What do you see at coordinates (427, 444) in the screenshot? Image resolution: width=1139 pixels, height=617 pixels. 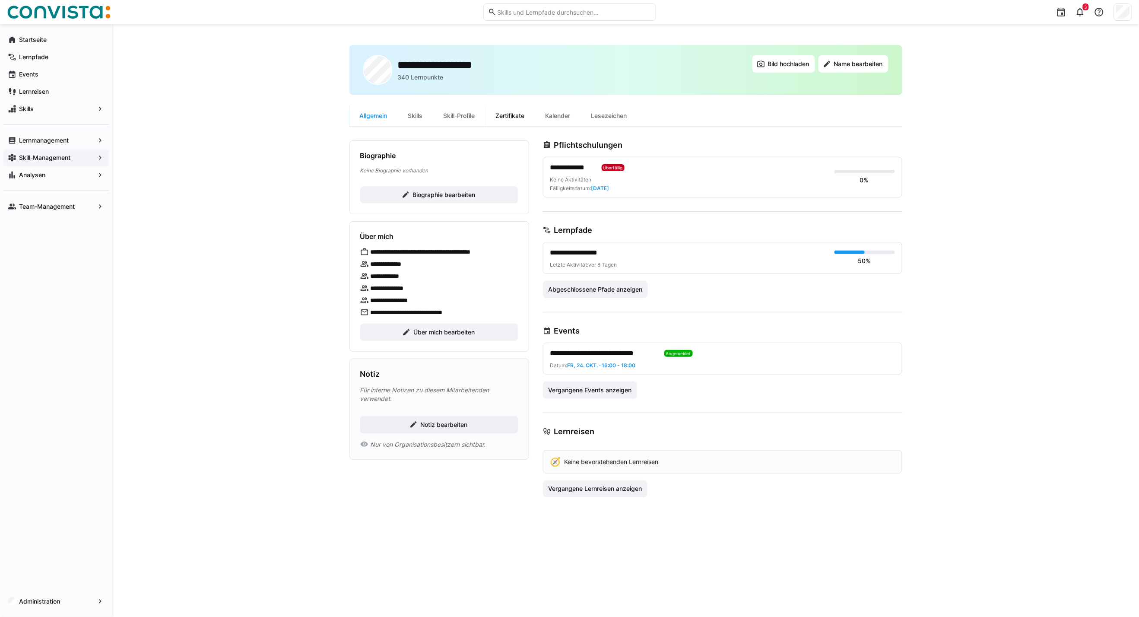 I see `span: Nur von Organisationsbesitzern sichtbar.` at bounding box center [427, 444].